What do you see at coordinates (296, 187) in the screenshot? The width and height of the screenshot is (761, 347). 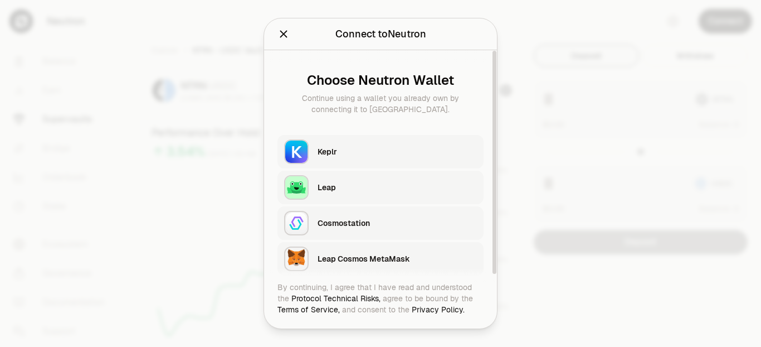 I see `img: Leap` at bounding box center [296, 187].